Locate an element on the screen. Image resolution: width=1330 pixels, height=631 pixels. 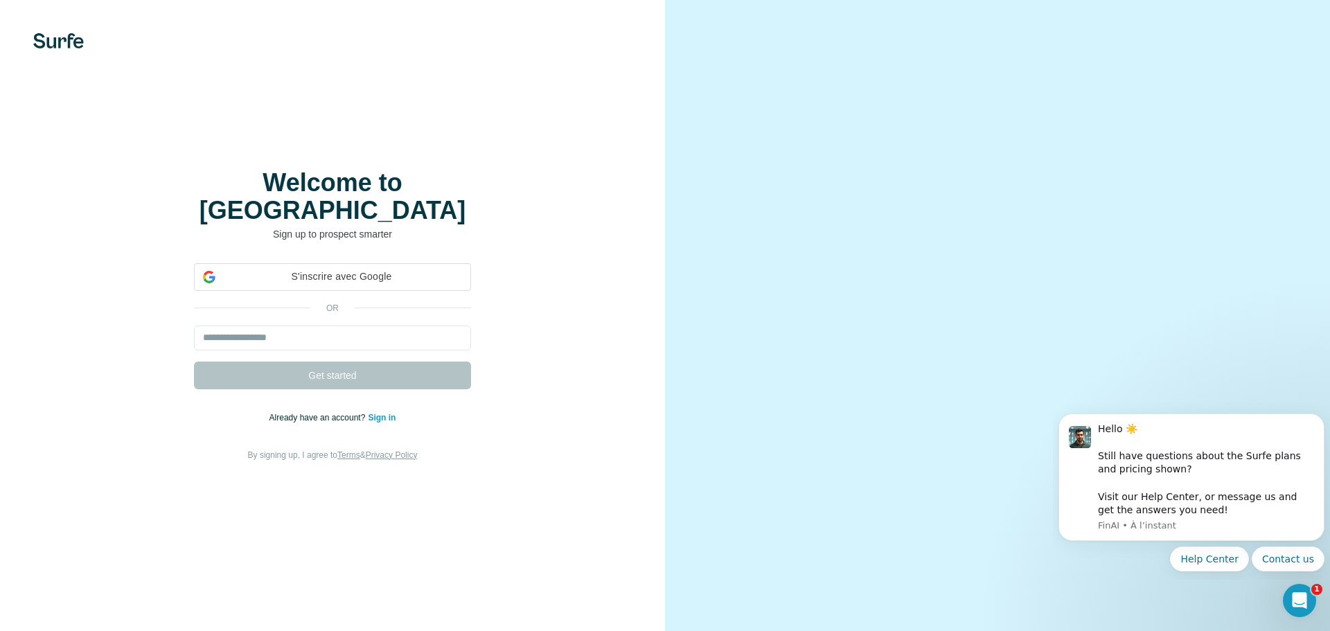
span: By signing up, I agree to & is located at coordinates (332, 455).